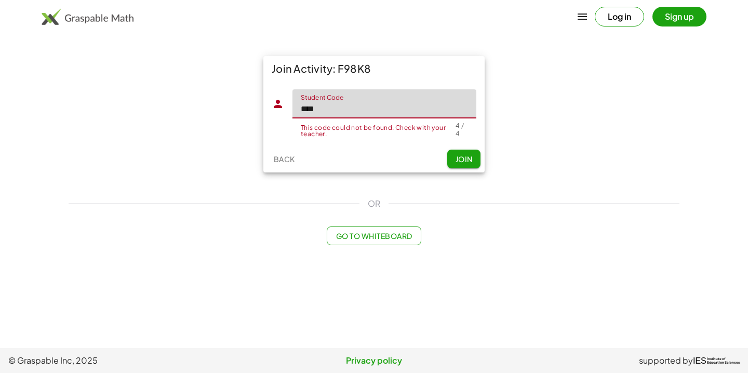 The image size is (748, 373). I want to click on a: IESInstitute ofEducation Sciences, so click(716, 360).